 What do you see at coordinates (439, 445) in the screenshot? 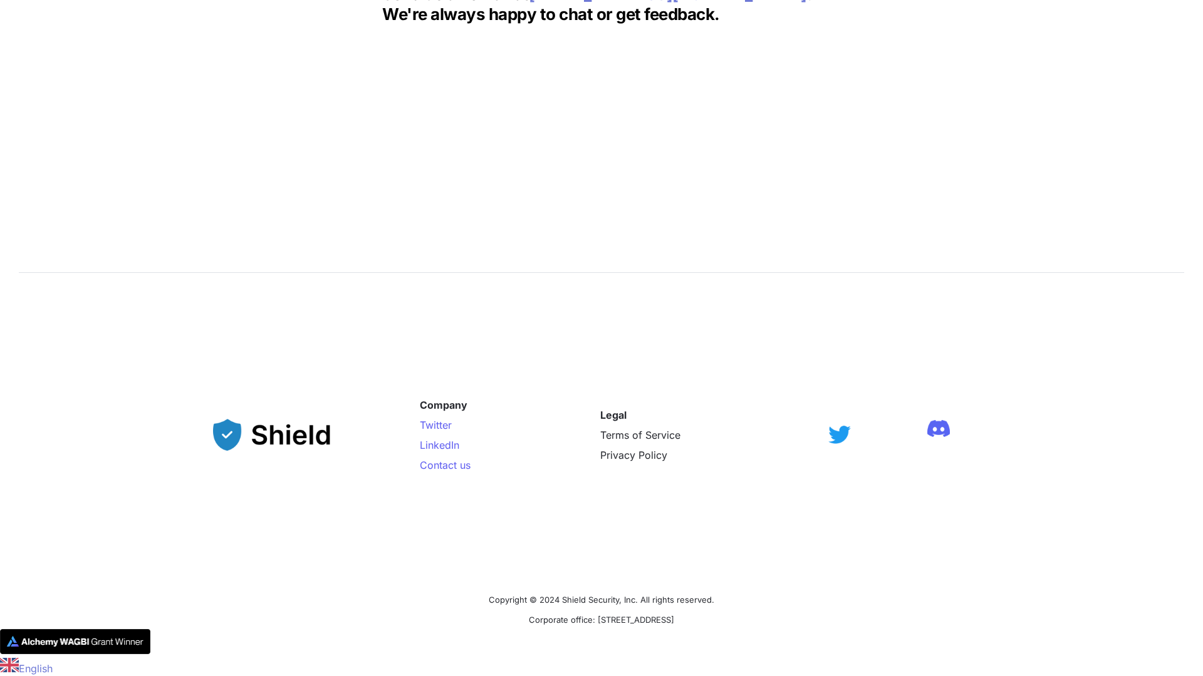
I see `span: LinkedIn` at bounding box center [439, 445].